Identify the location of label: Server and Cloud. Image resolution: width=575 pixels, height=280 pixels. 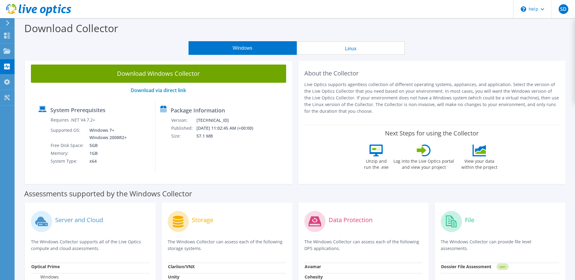
(79, 220).